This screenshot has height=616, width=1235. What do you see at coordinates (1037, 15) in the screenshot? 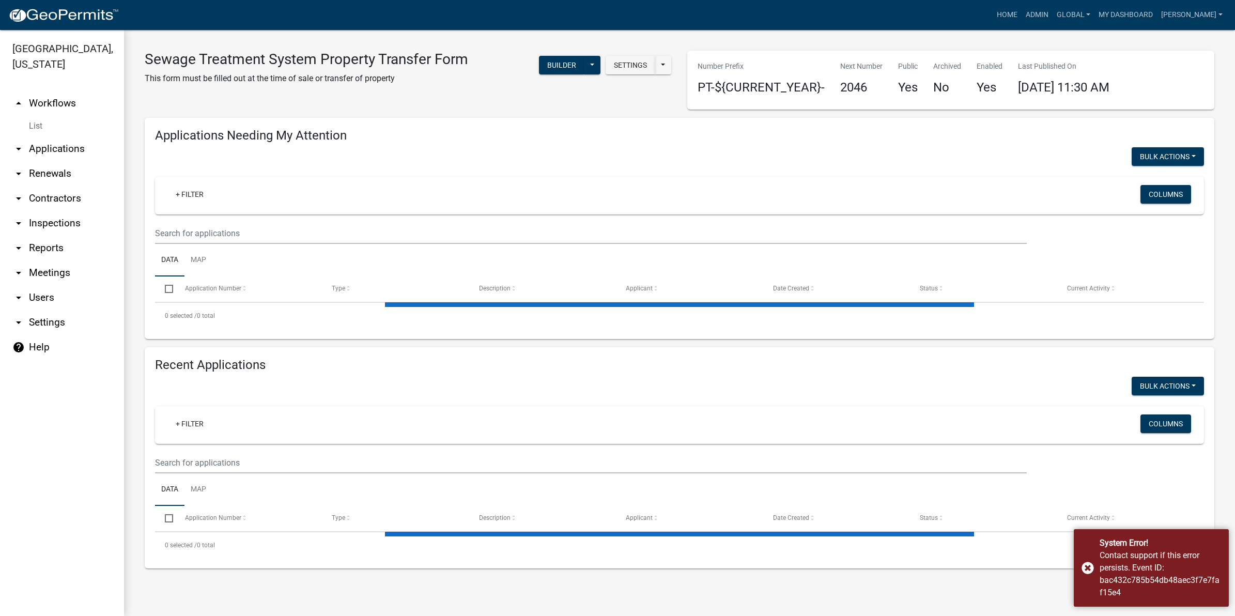
I see `a: Admin` at bounding box center [1037, 15].